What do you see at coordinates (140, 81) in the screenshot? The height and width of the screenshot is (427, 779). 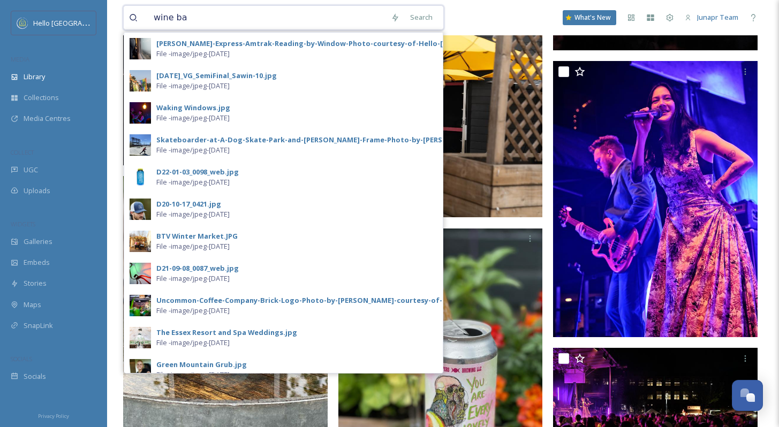 I see `img: 9432e7e4-e090-46a0-8bfd-93952c29ef4c.jpg` at bounding box center [140, 81].